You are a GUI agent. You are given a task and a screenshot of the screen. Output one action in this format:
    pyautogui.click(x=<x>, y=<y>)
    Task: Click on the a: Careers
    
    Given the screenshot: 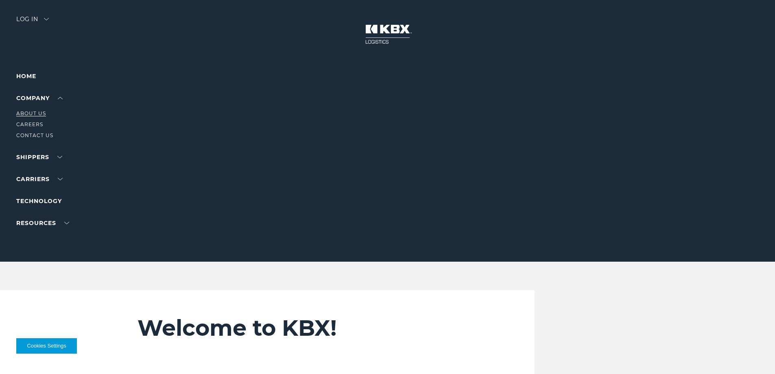 What is the action you would take?
    pyautogui.click(x=30, y=124)
    